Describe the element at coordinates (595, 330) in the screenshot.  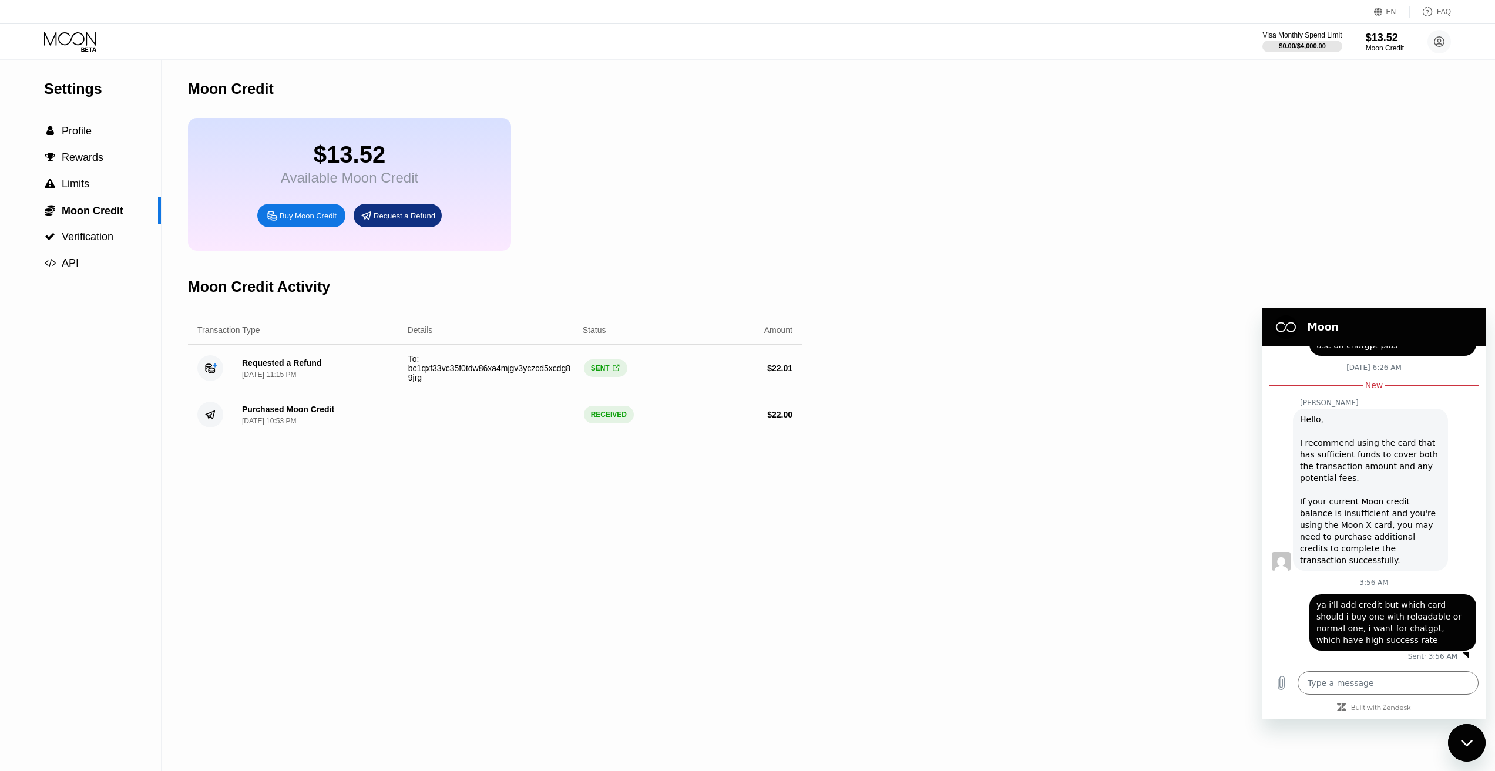
I see `div: Status` at that location.